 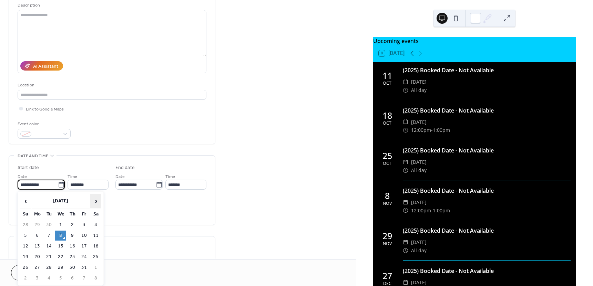 What do you see at coordinates (84, 268) in the screenshot?
I see `td: 31` at bounding box center [84, 268].